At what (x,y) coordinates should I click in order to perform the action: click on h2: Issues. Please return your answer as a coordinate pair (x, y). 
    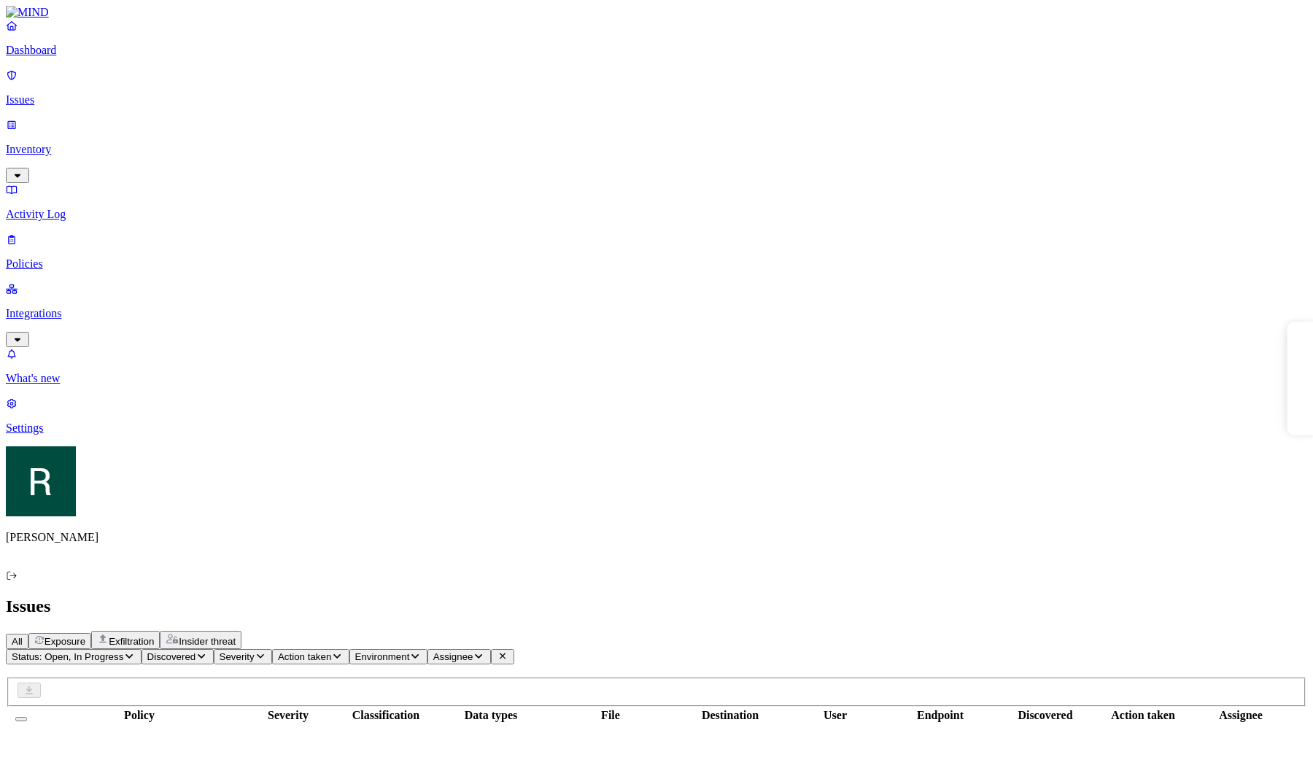
    Looking at the image, I should click on (656, 606).